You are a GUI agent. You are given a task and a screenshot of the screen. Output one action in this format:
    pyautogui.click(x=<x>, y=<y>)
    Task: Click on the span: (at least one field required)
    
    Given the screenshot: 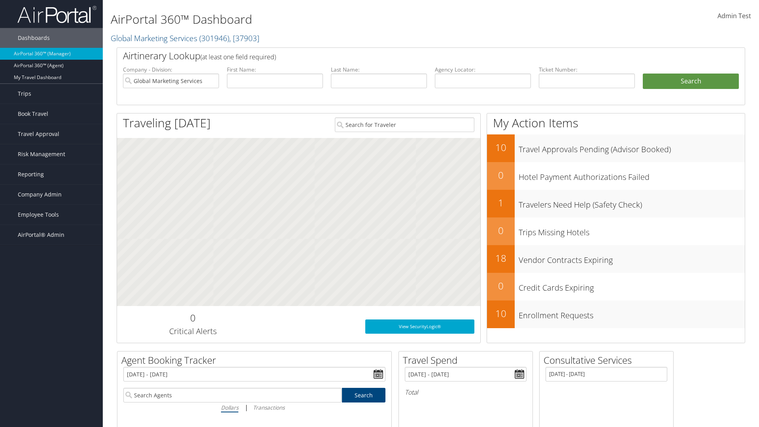 What is the action you would take?
    pyautogui.click(x=238, y=57)
    